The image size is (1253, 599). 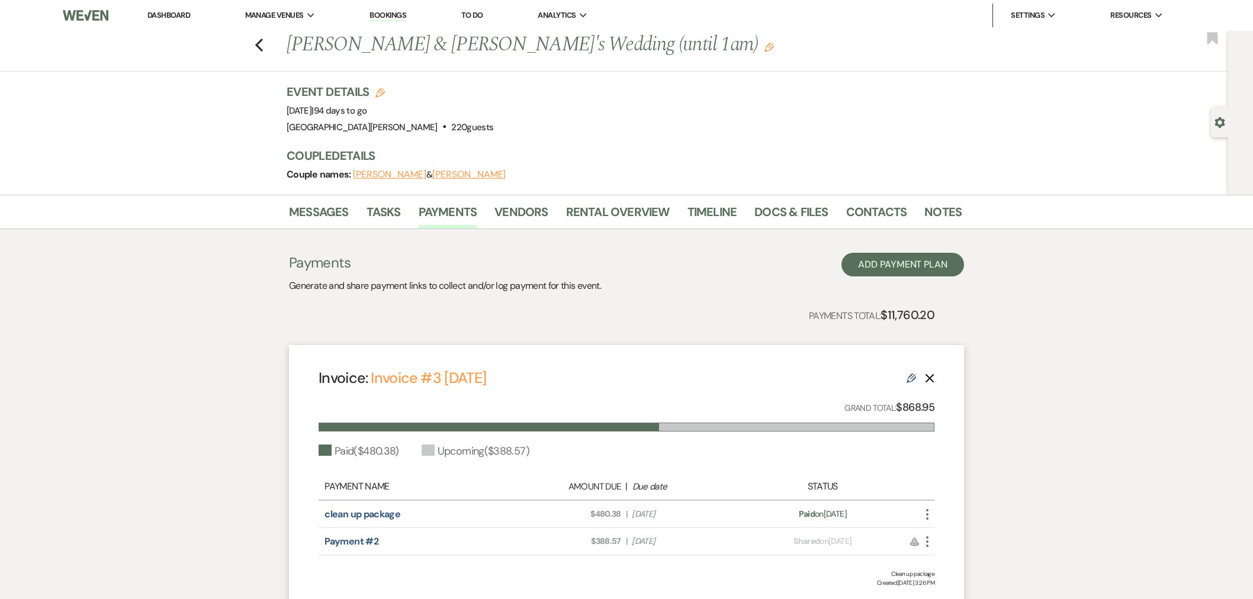 What do you see at coordinates (687, 487) in the screenshot?
I see `div: Due date` at bounding box center [687, 487].